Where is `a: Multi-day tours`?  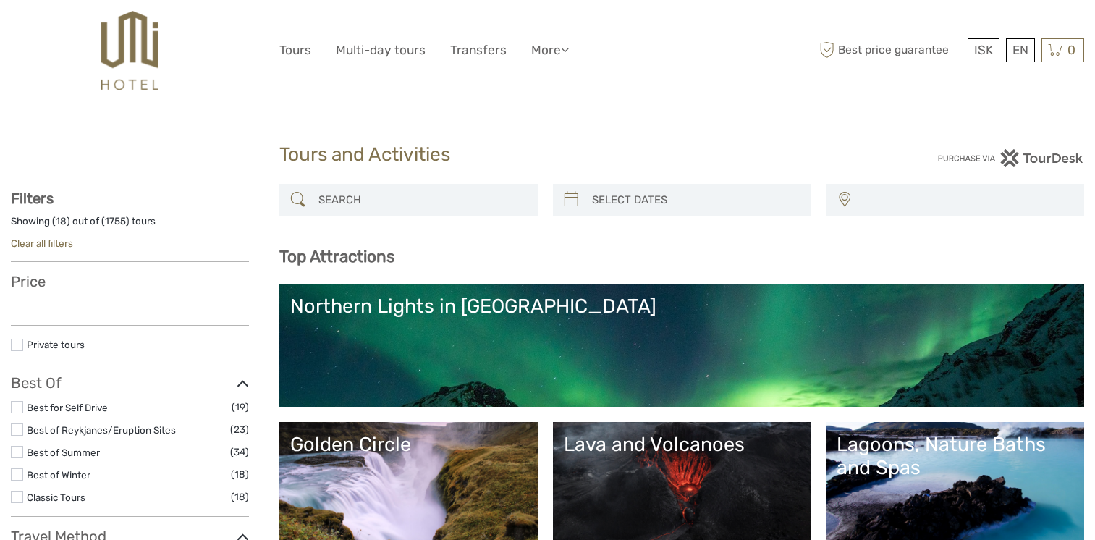
a: Multi-day tours is located at coordinates (381, 50).